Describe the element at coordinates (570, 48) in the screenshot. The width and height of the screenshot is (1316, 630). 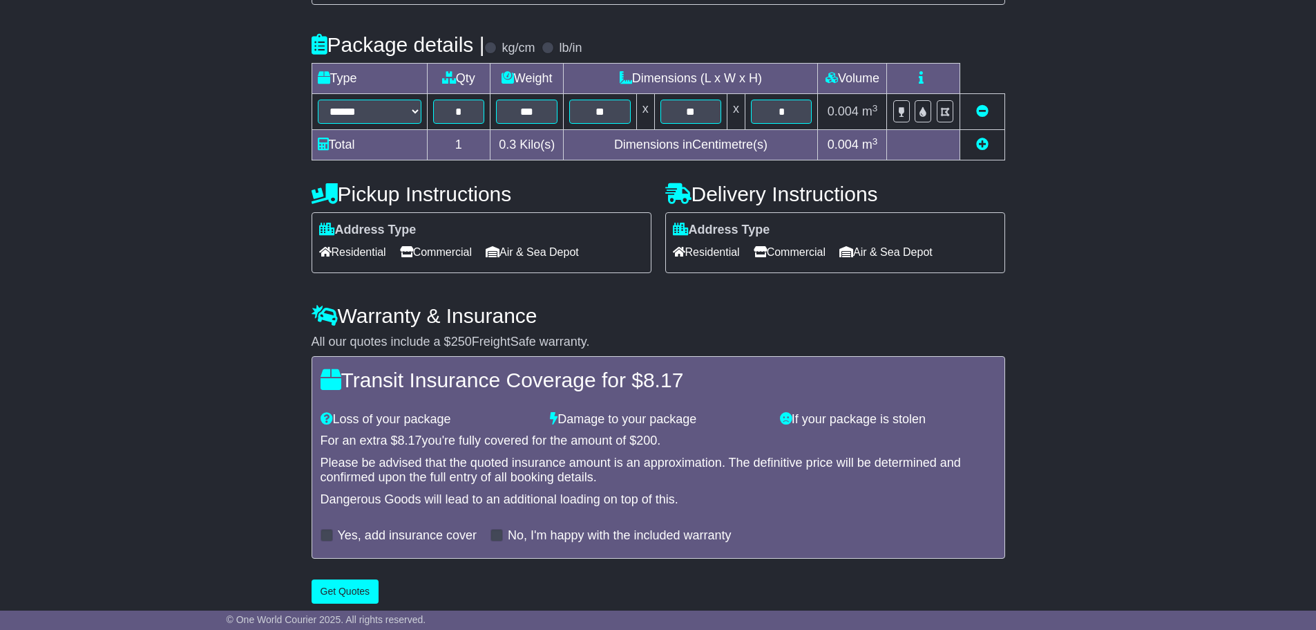
I see `label: lb/in` at that location.